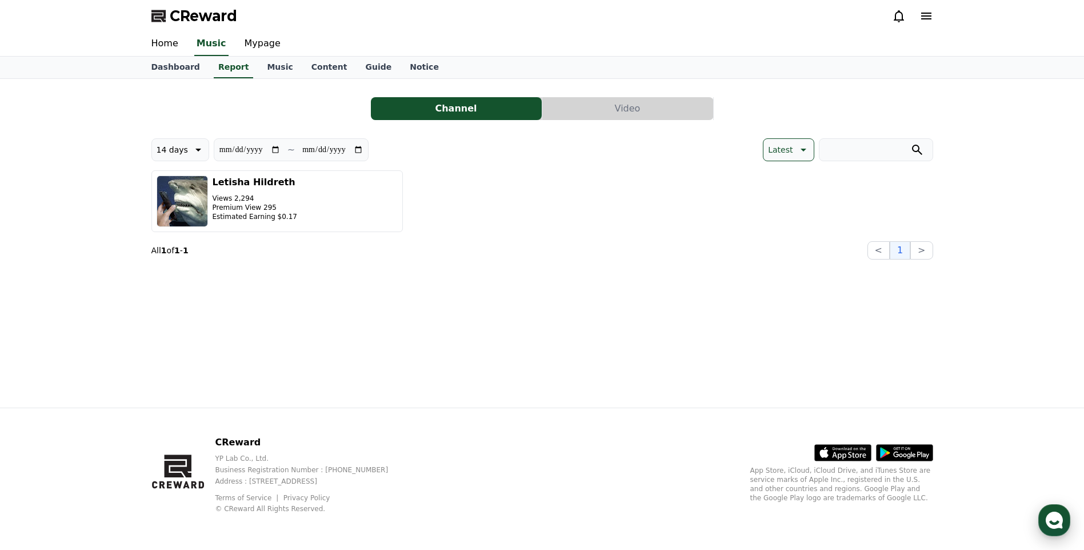 The image size is (1084, 550). Describe the element at coordinates (628, 109) in the screenshot. I see `a: Video` at that location.